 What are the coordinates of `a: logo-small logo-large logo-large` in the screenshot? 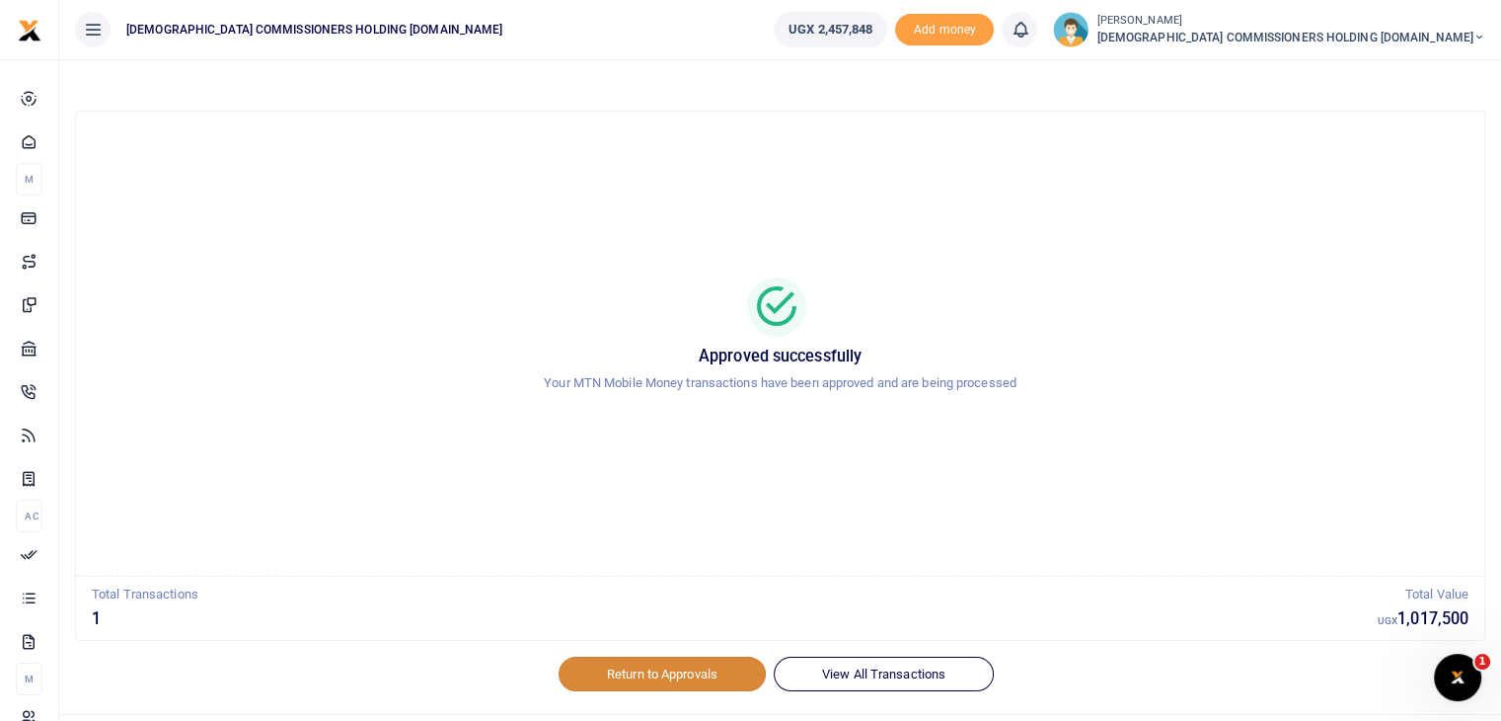 It's located at (30, 29).